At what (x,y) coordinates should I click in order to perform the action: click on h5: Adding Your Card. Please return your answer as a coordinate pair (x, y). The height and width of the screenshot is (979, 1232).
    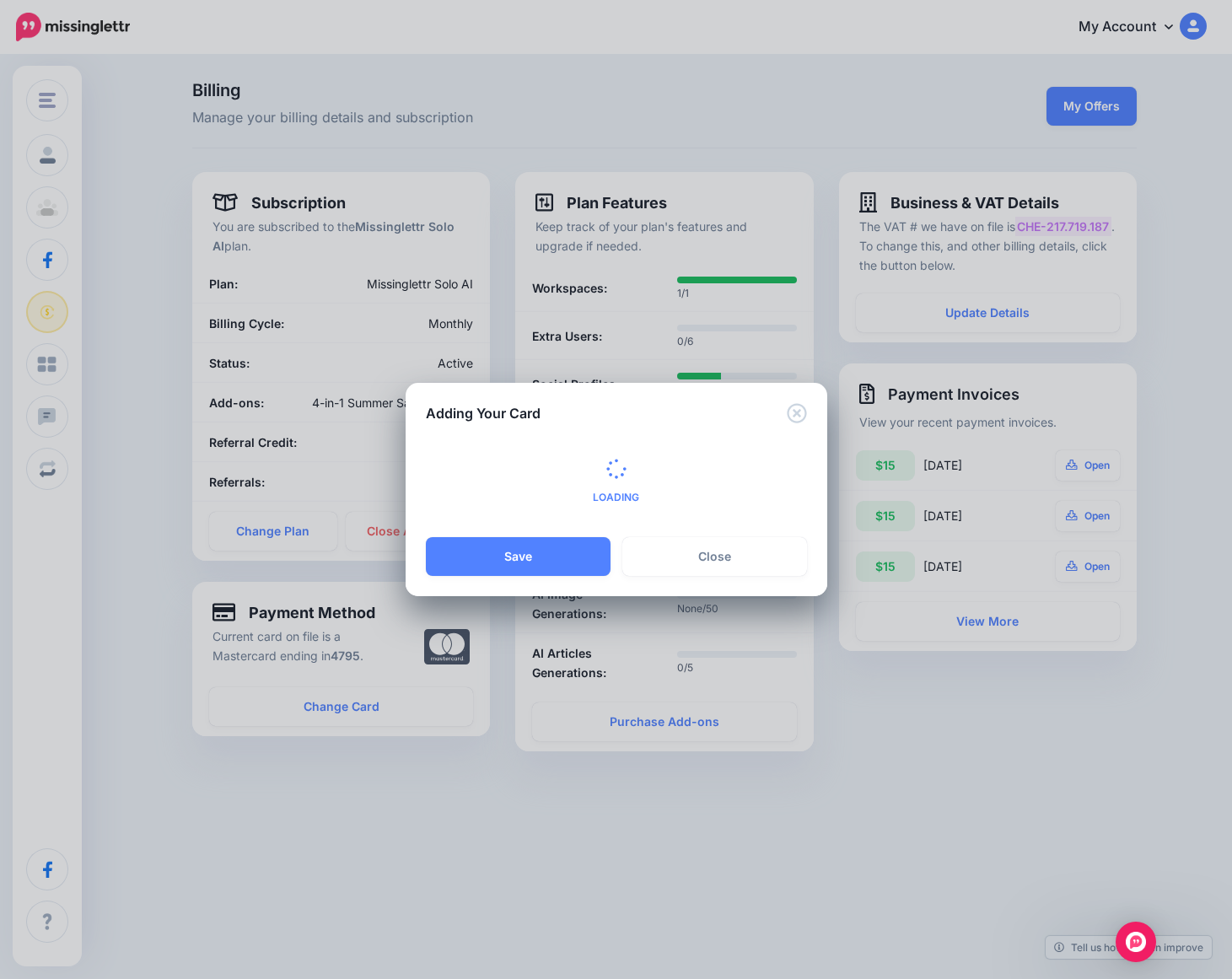
    Looking at the image, I should click on (483, 414).